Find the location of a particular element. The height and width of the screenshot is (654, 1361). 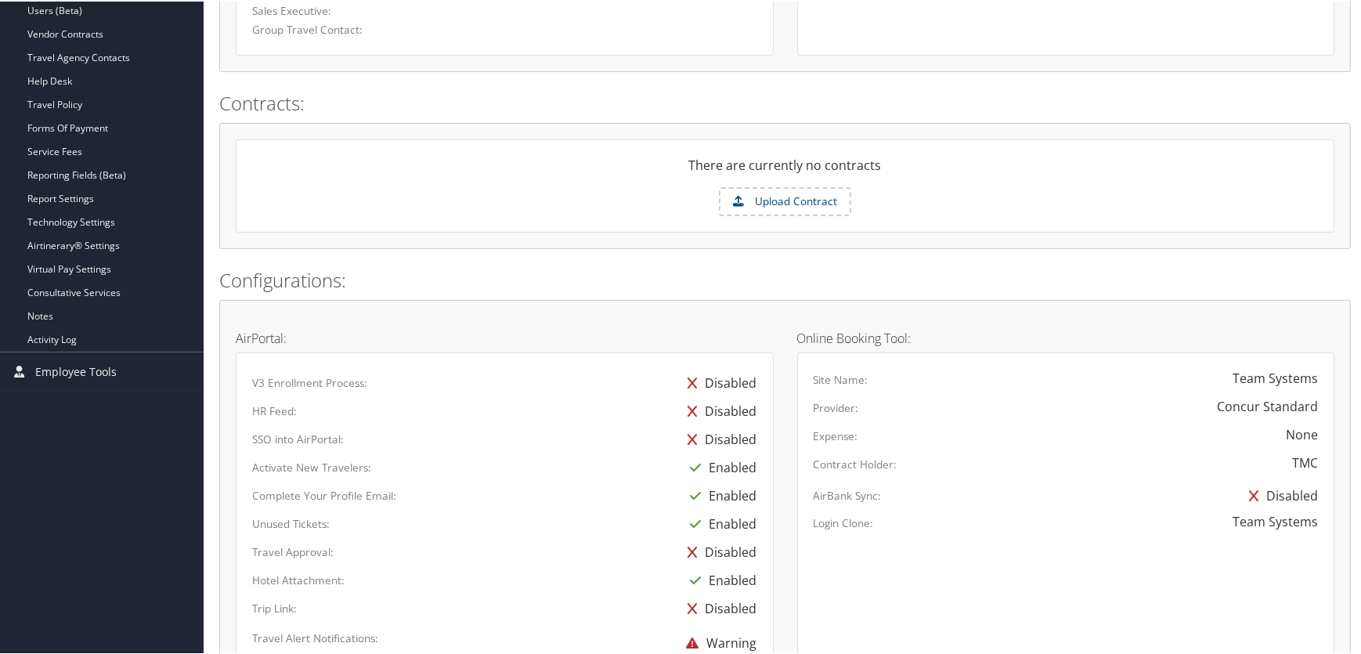

label: Activate New Travelers: is located at coordinates (312, 466).